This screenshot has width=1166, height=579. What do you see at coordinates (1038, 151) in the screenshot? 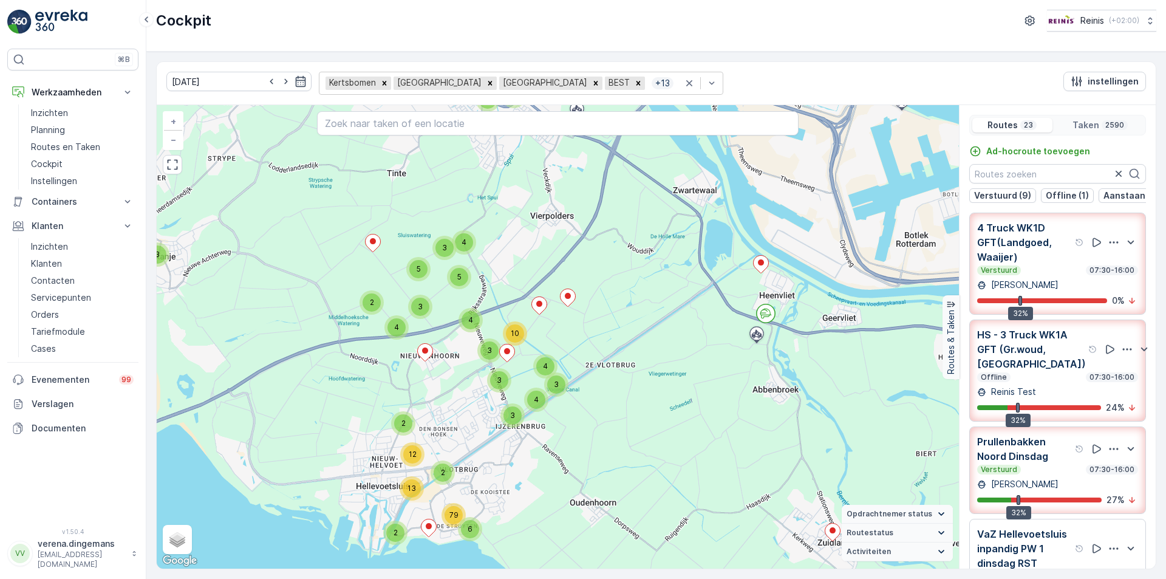
I see `p: Ad-hocroute toevoegen` at bounding box center [1038, 151].